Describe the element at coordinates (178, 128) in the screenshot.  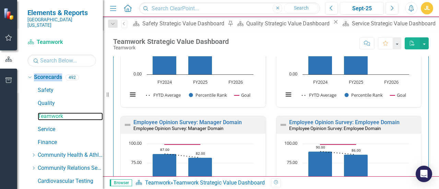
I see `small: Employee Opinion Survey: Manager Domain` at that location.